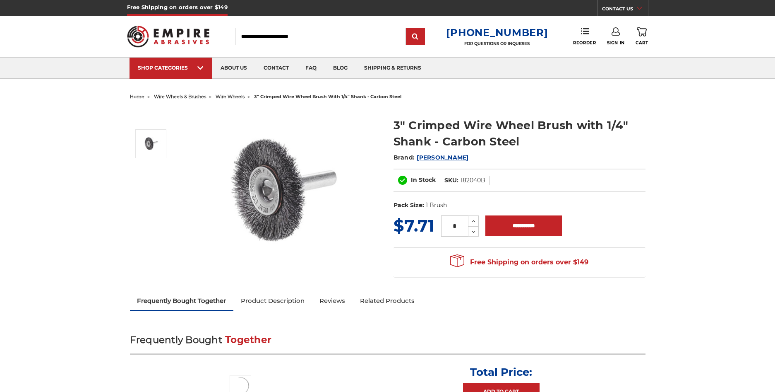  What do you see at coordinates (393, 68) in the screenshot?
I see `a: shipping & returns` at bounding box center [393, 68].